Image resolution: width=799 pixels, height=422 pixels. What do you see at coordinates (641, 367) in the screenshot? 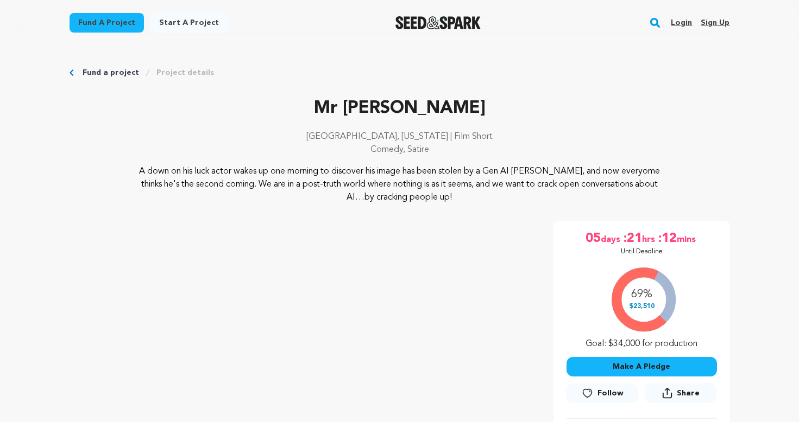
I see `button: Make A Pledge` at bounding box center [641, 367].